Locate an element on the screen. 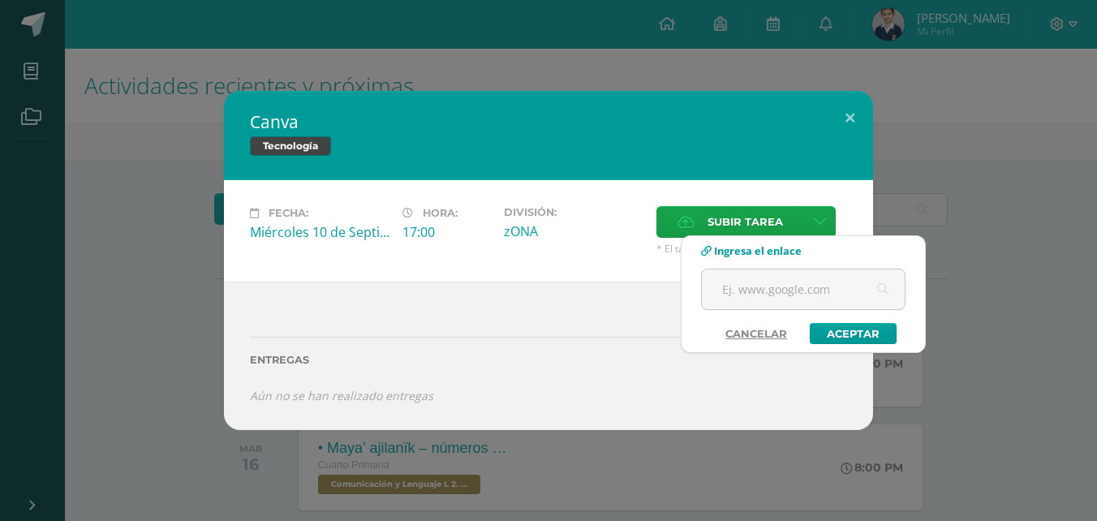  span: Tecnología is located at coordinates (291, 146).